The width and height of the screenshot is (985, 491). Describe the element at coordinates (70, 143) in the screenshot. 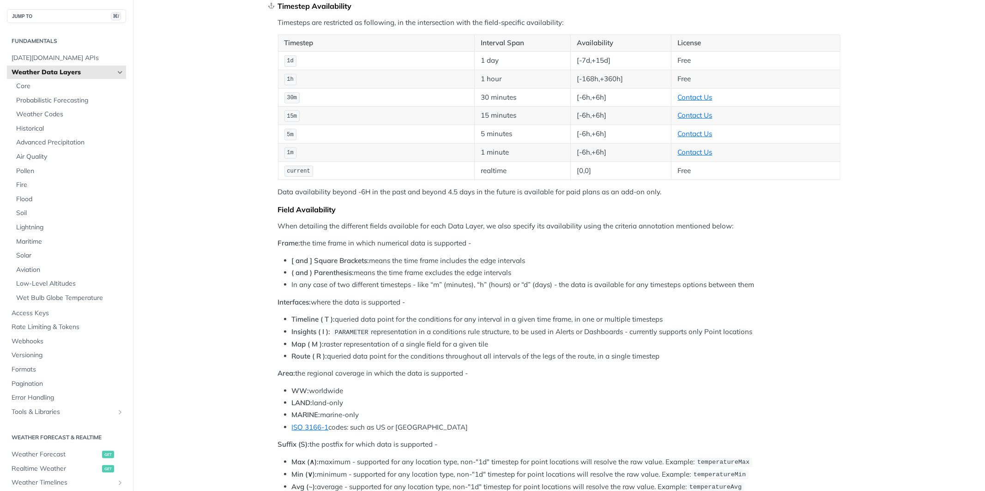

I see `span: Advanced Precipitation` at that location.